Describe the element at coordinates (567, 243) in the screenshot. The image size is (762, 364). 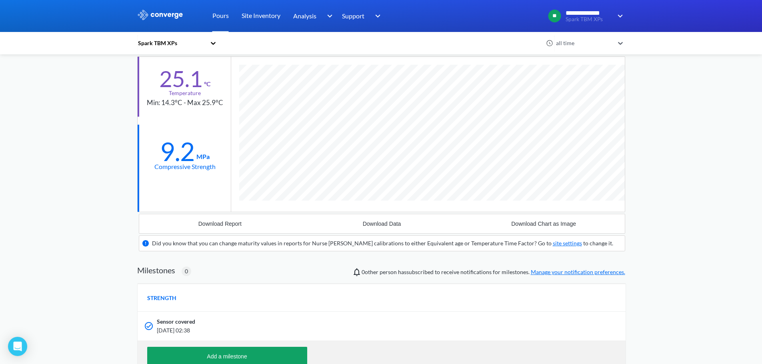
I see `a: site settings` at that location.